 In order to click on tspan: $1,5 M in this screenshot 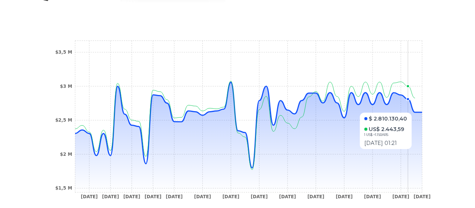, I will do `click(63, 188)`.